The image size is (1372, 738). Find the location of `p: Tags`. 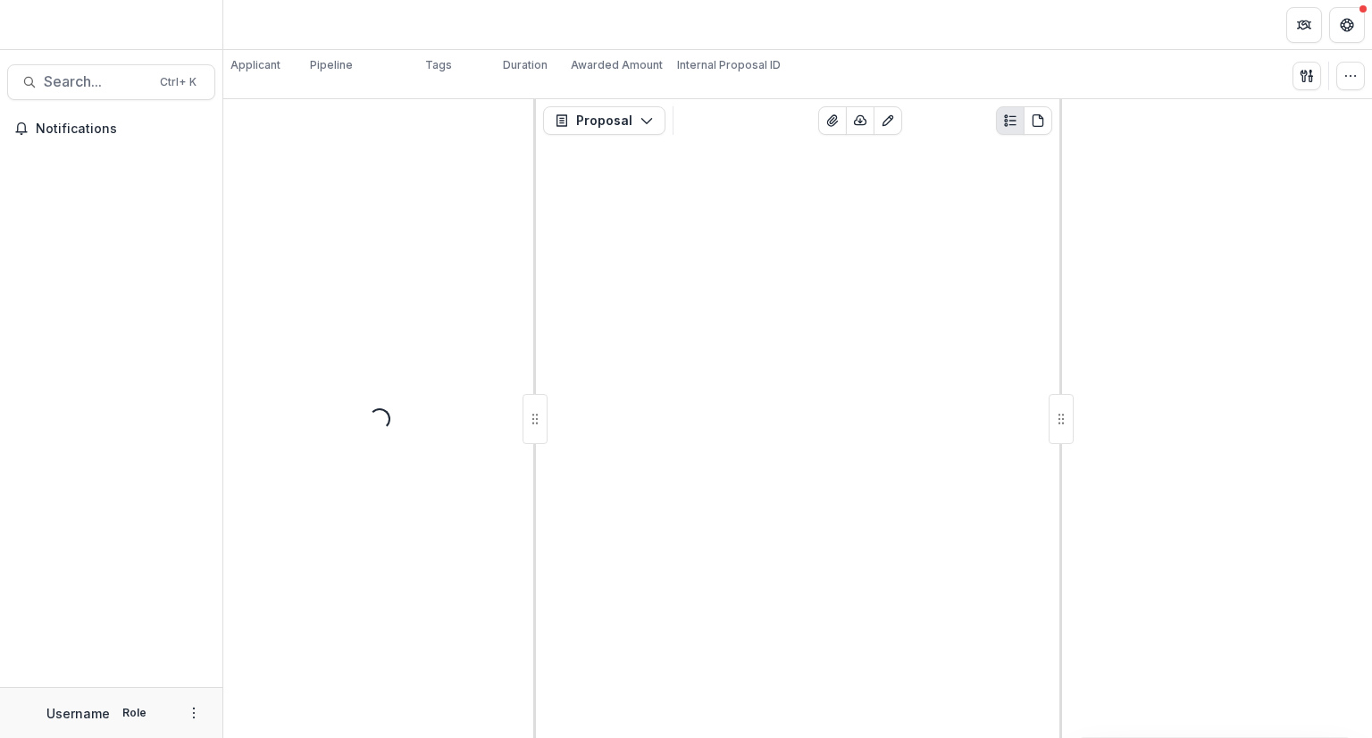

p: Tags is located at coordinates (439, 65).